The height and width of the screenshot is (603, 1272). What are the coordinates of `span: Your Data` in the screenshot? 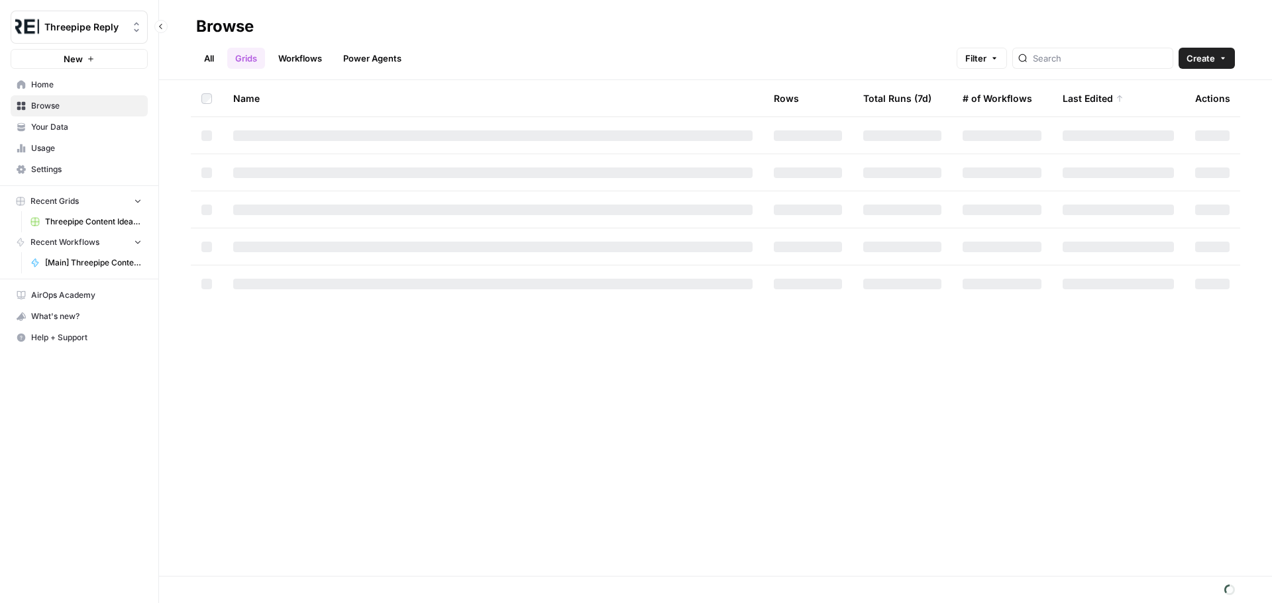 It's located at (86, 127).